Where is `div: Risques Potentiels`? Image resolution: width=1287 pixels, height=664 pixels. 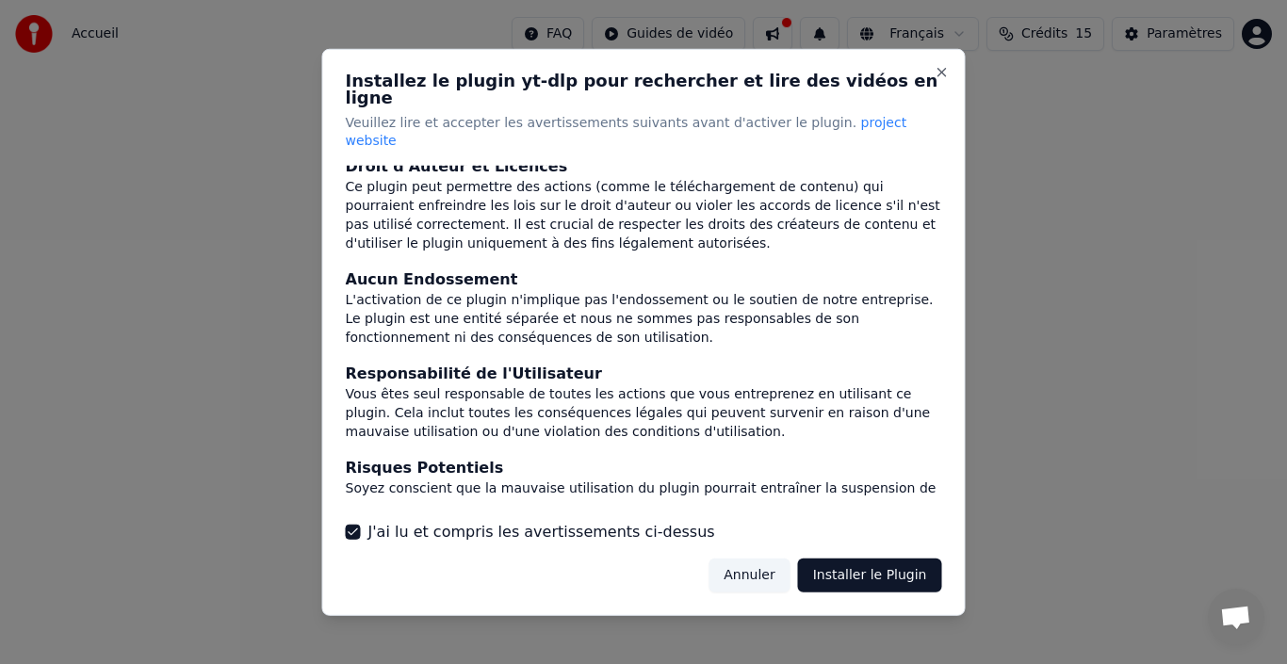 div: Risques Potentiels is located at coordinates (643, 468).